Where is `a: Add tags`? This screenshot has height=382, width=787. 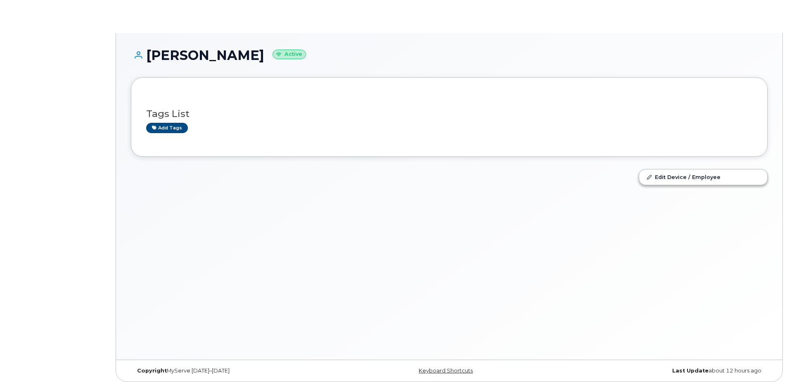 a: Add tags is located at coordinates (167, 128).